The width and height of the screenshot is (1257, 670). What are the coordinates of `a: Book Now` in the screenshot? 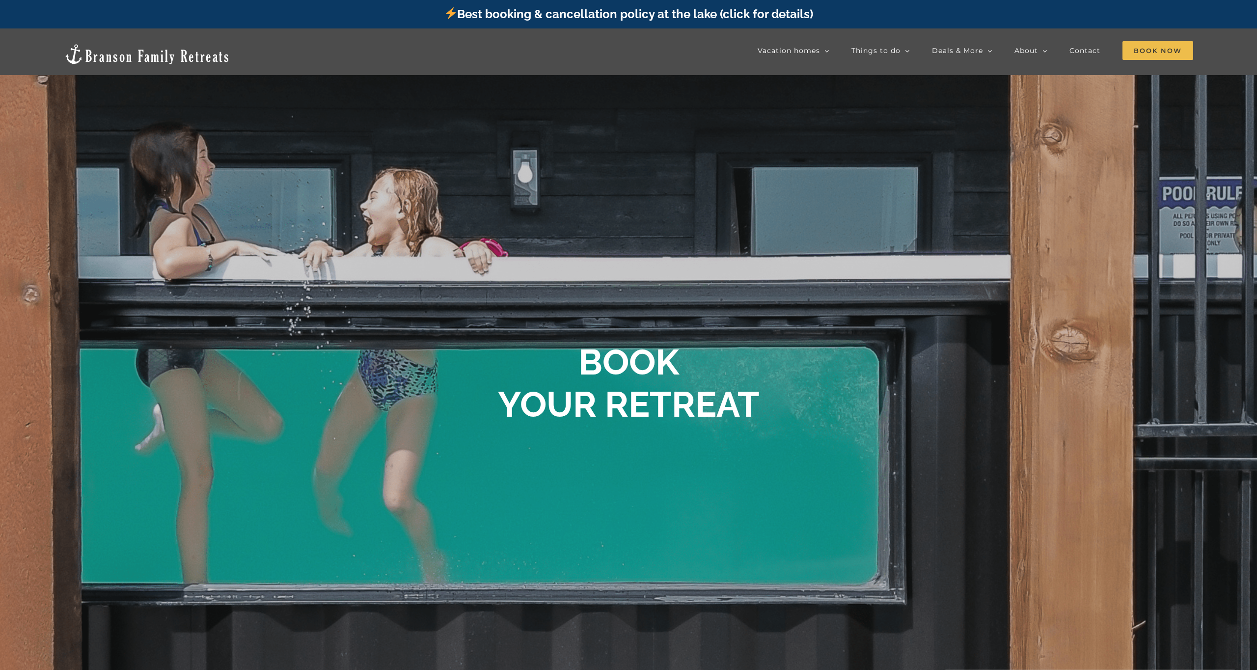 It's located at (1158, 51).